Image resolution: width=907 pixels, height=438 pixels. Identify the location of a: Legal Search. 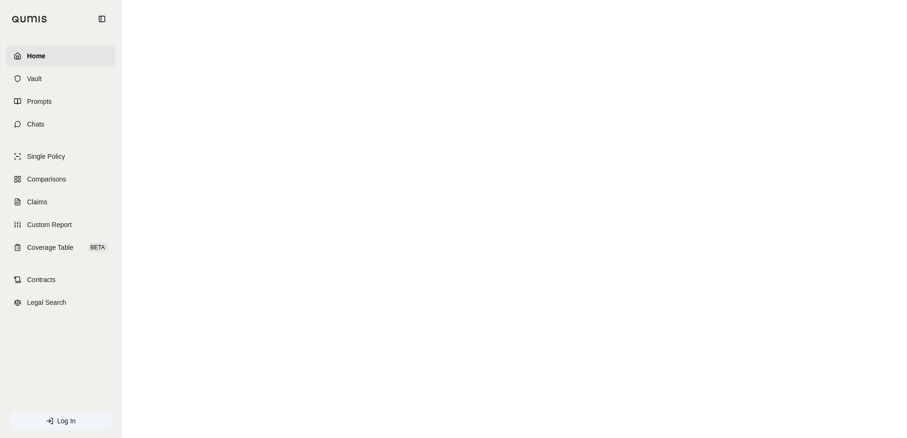
(61, 303).